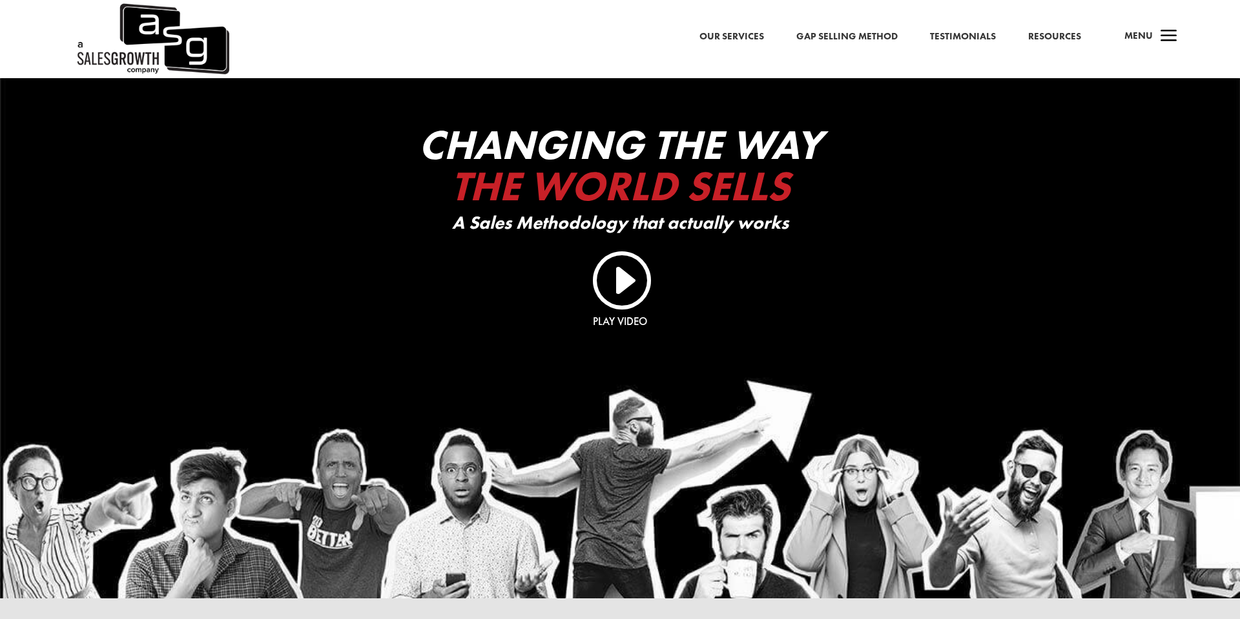 This screenshot has height=619, width=1240. I want to click on a: Resources, so click(1055, 37).